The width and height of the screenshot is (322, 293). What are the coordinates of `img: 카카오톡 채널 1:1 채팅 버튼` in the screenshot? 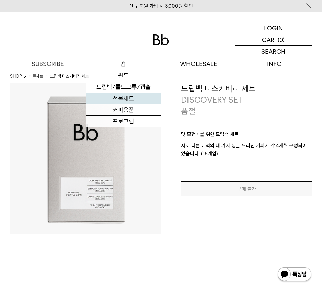 It's located at (295, 274).